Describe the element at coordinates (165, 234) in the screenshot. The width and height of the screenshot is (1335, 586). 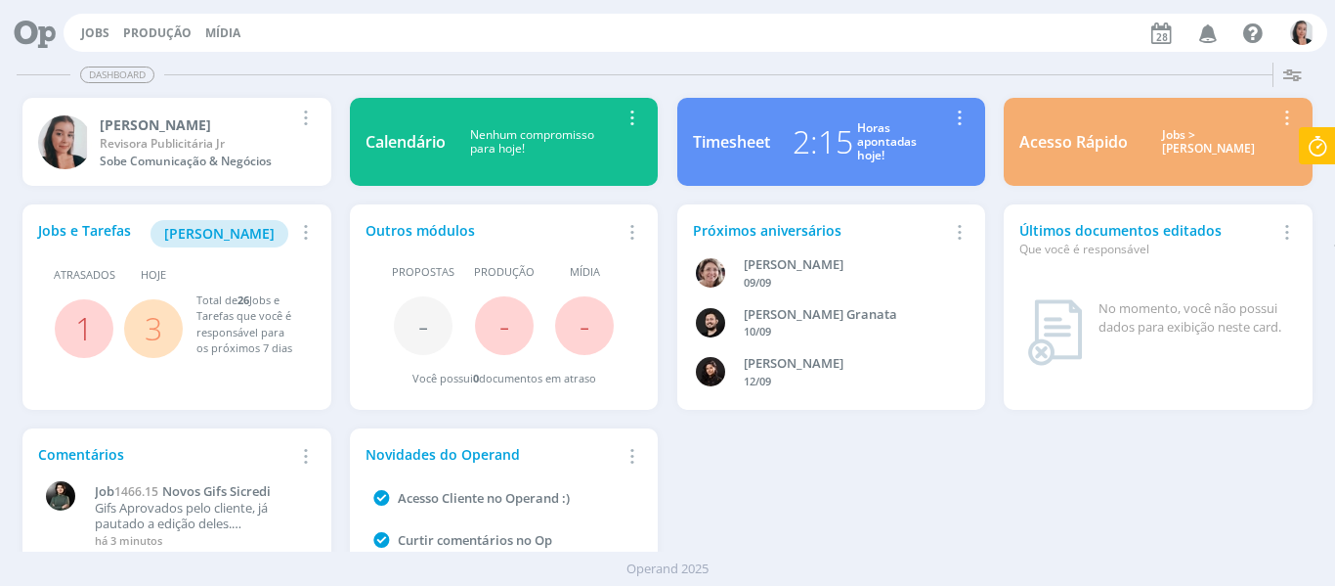
I see `div: Jobs e Tarefas` at that location.